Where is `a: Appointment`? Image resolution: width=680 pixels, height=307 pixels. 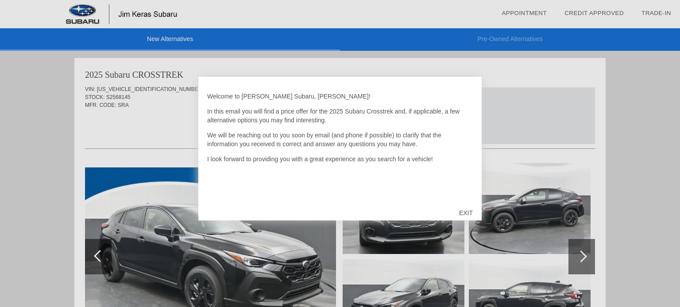
a: Appointment is located at coordinates (524, 13).